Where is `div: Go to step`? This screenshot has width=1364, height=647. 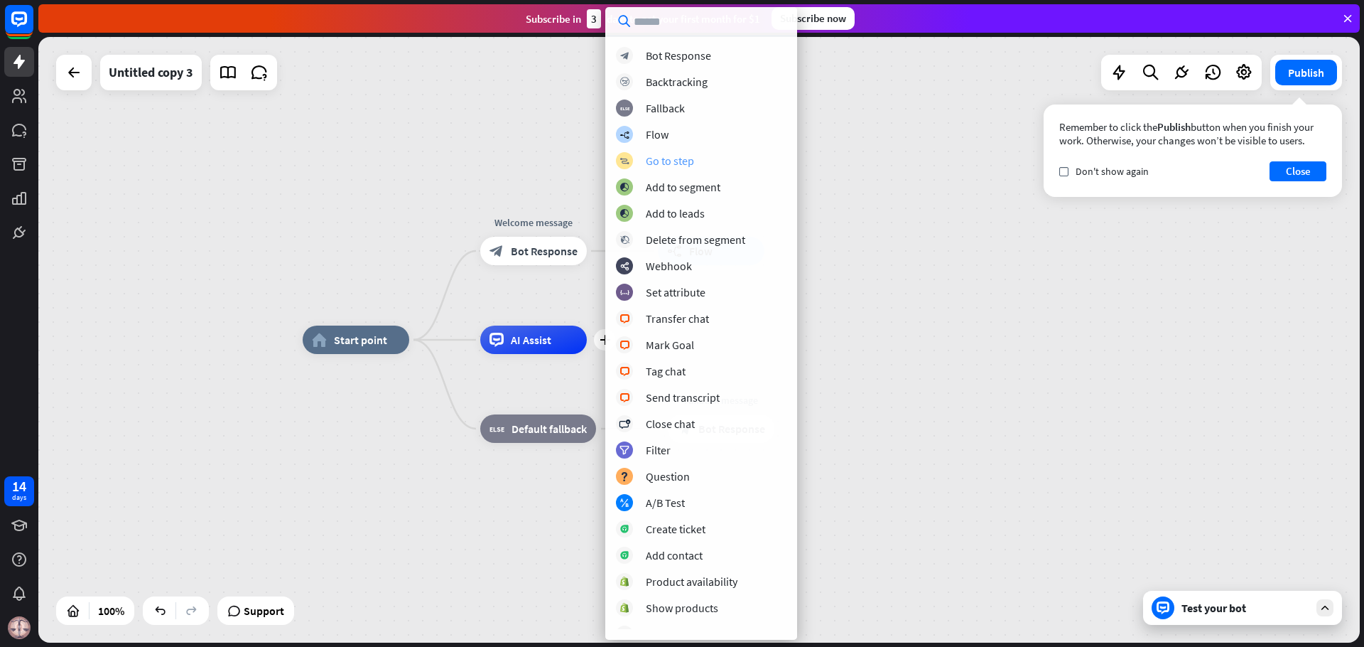
div: Go to step is located at coordinates (670, 161).